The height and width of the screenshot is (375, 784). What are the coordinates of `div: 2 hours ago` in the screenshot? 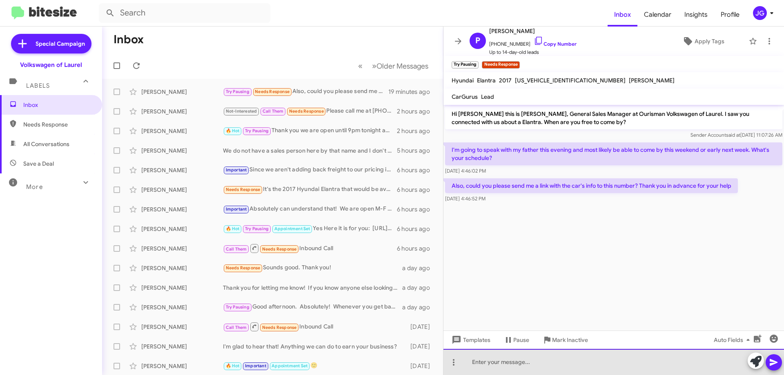 It's located at (416, 131).